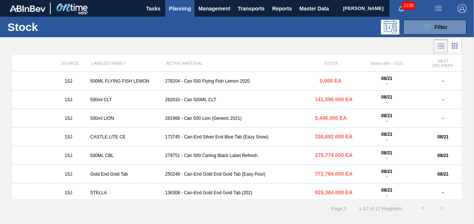 The image size is (474, 224). What do you see at coordinates (124, 193) in the screenshot?
I see `div: STELLA` at bounding box center [124, 193].